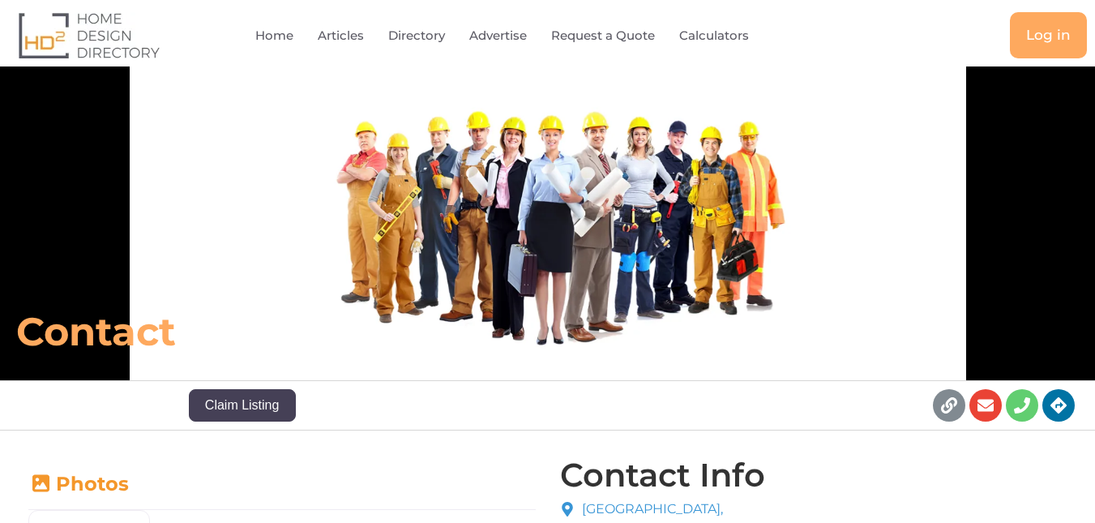  Describe the element at coordinates (603, 36) in the screenshot. I see `a: Request a Quote` at that location.